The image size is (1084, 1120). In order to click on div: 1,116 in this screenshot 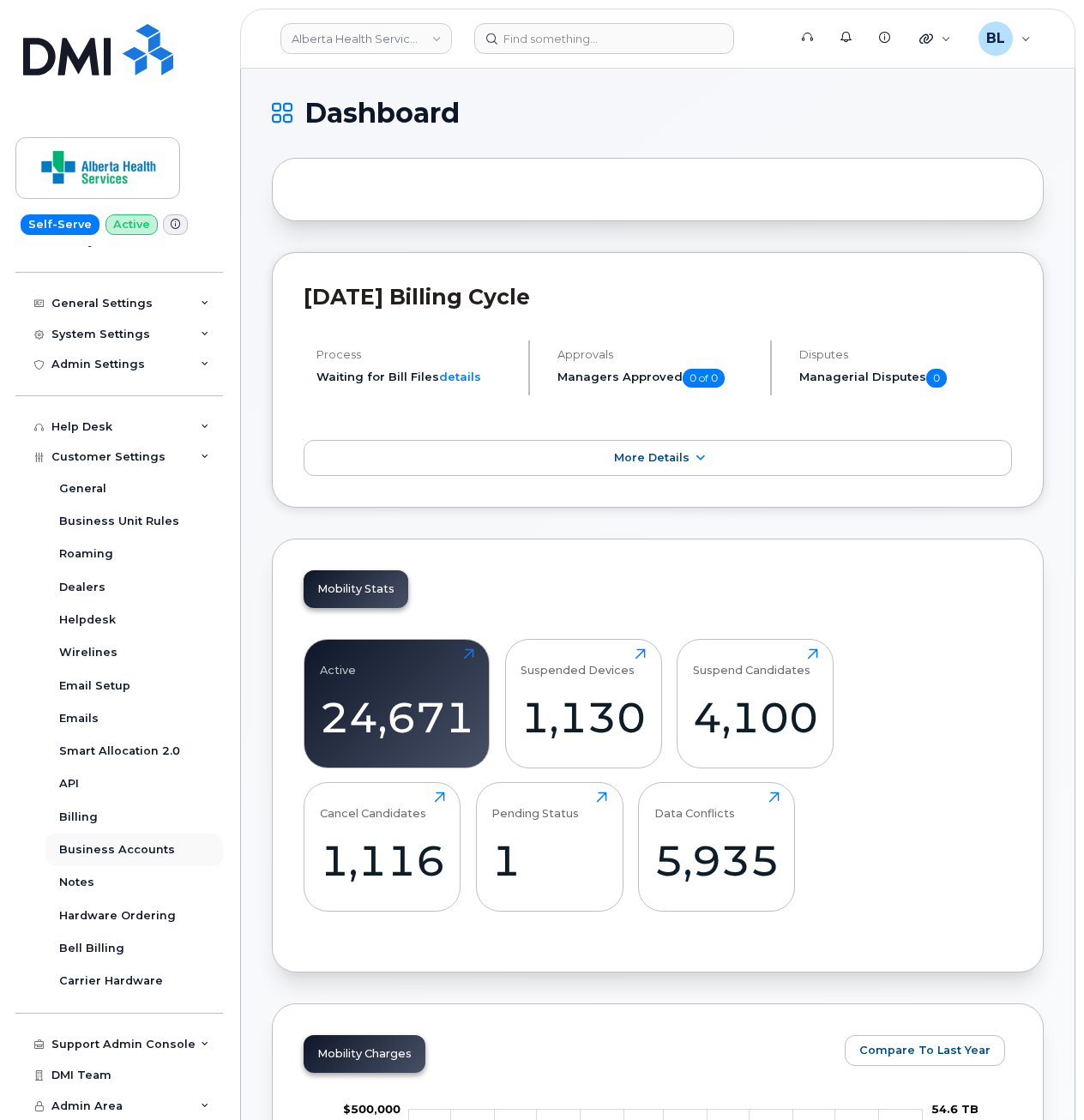, I will do `click(383, 860)`.